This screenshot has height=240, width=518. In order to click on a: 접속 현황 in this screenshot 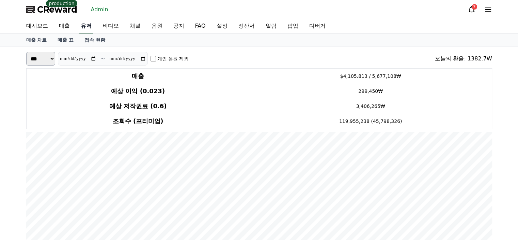, I will do `click(95, 40)`.